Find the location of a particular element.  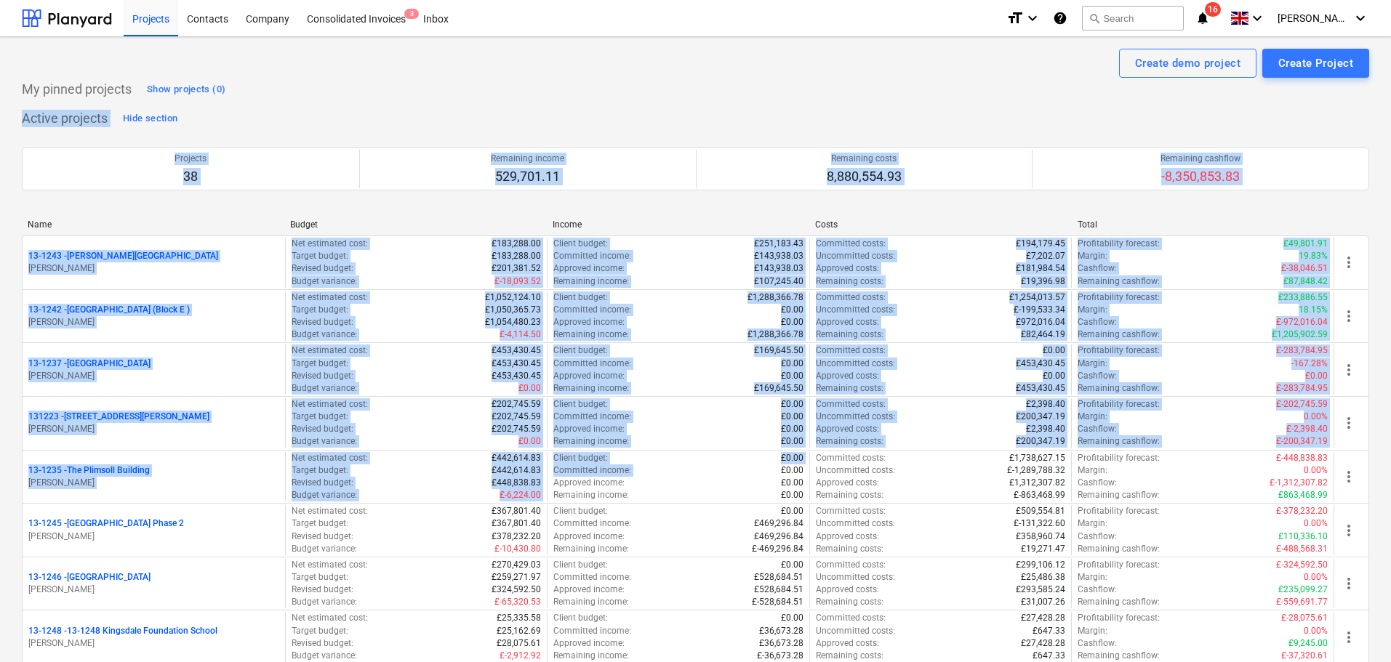

p: Remaining costs is located at coordinates (864, 159).